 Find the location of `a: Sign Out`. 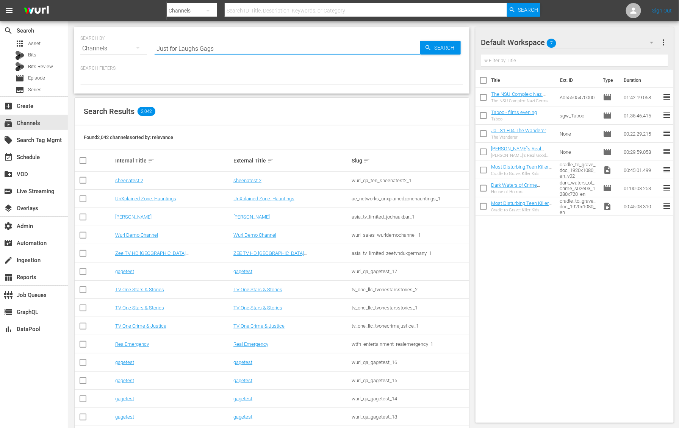

a: Sign Out is located at coordinates (662, 11).